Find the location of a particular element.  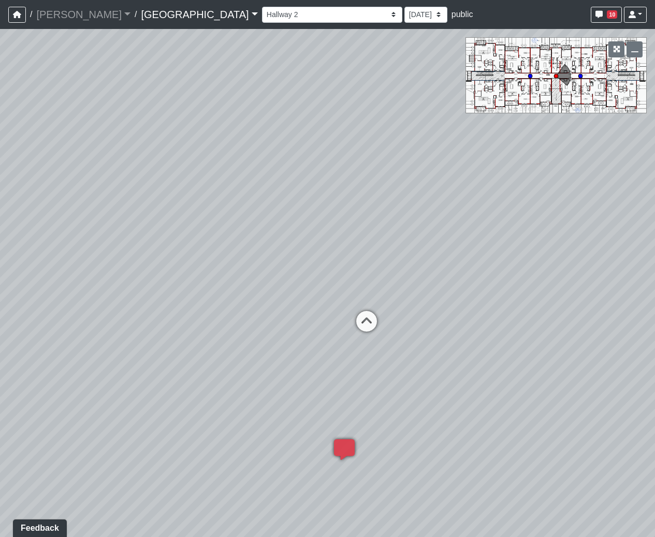

button: Feedback is located at coordinates (32, 12).